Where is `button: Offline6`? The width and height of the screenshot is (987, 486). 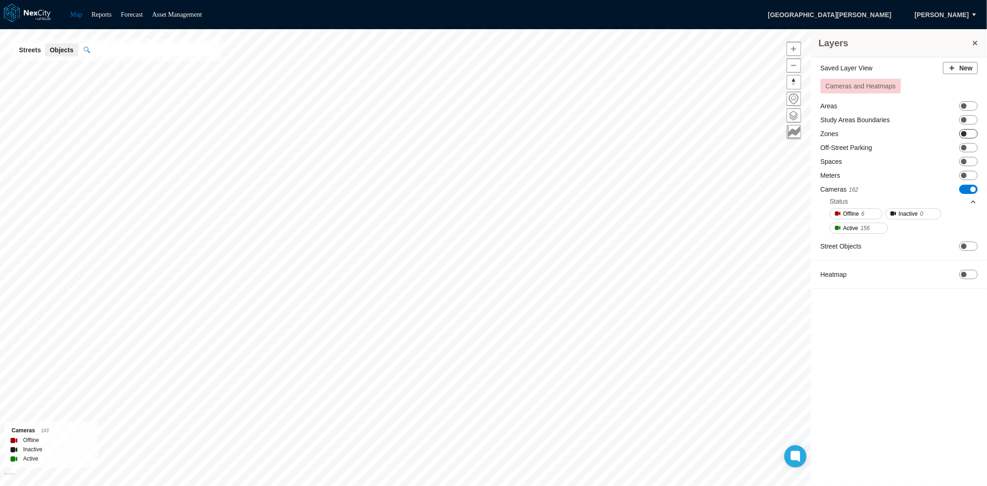 button: Offline6 is located at coordinates (856, 214).